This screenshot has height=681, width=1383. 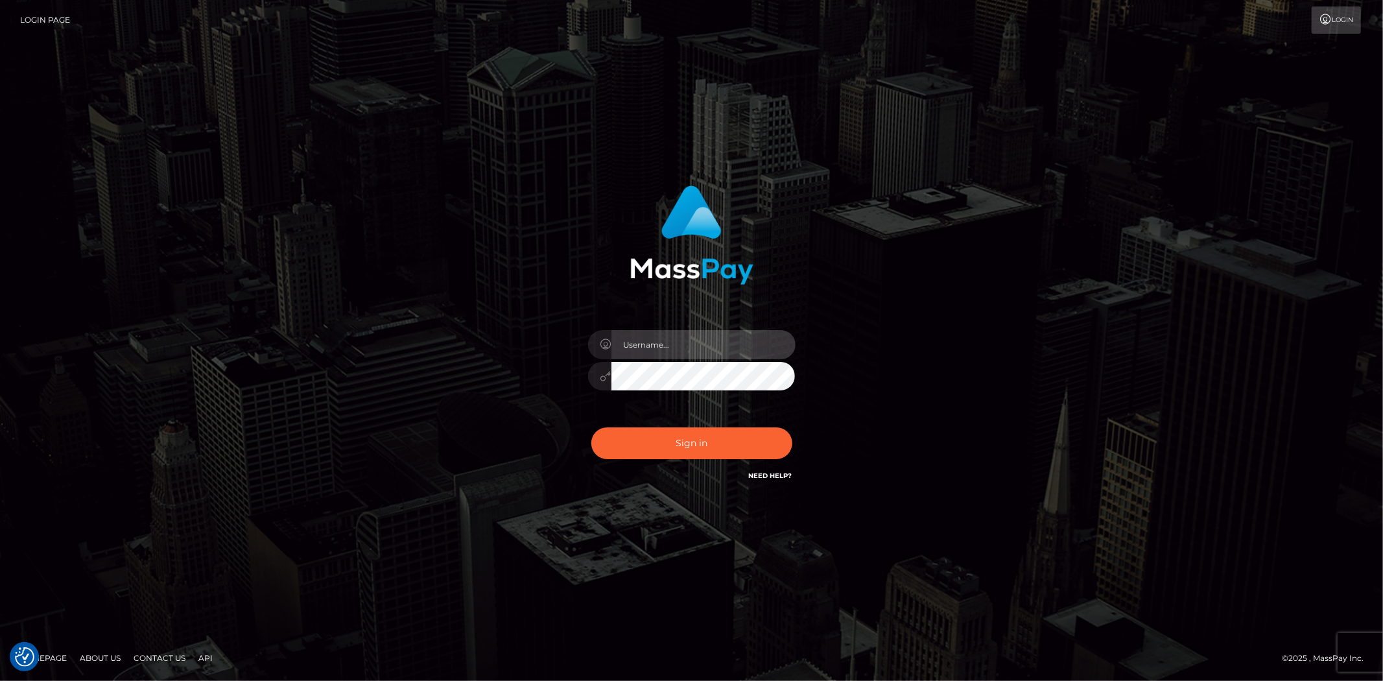 I want to click on a: API, so click(x=206, y=657).